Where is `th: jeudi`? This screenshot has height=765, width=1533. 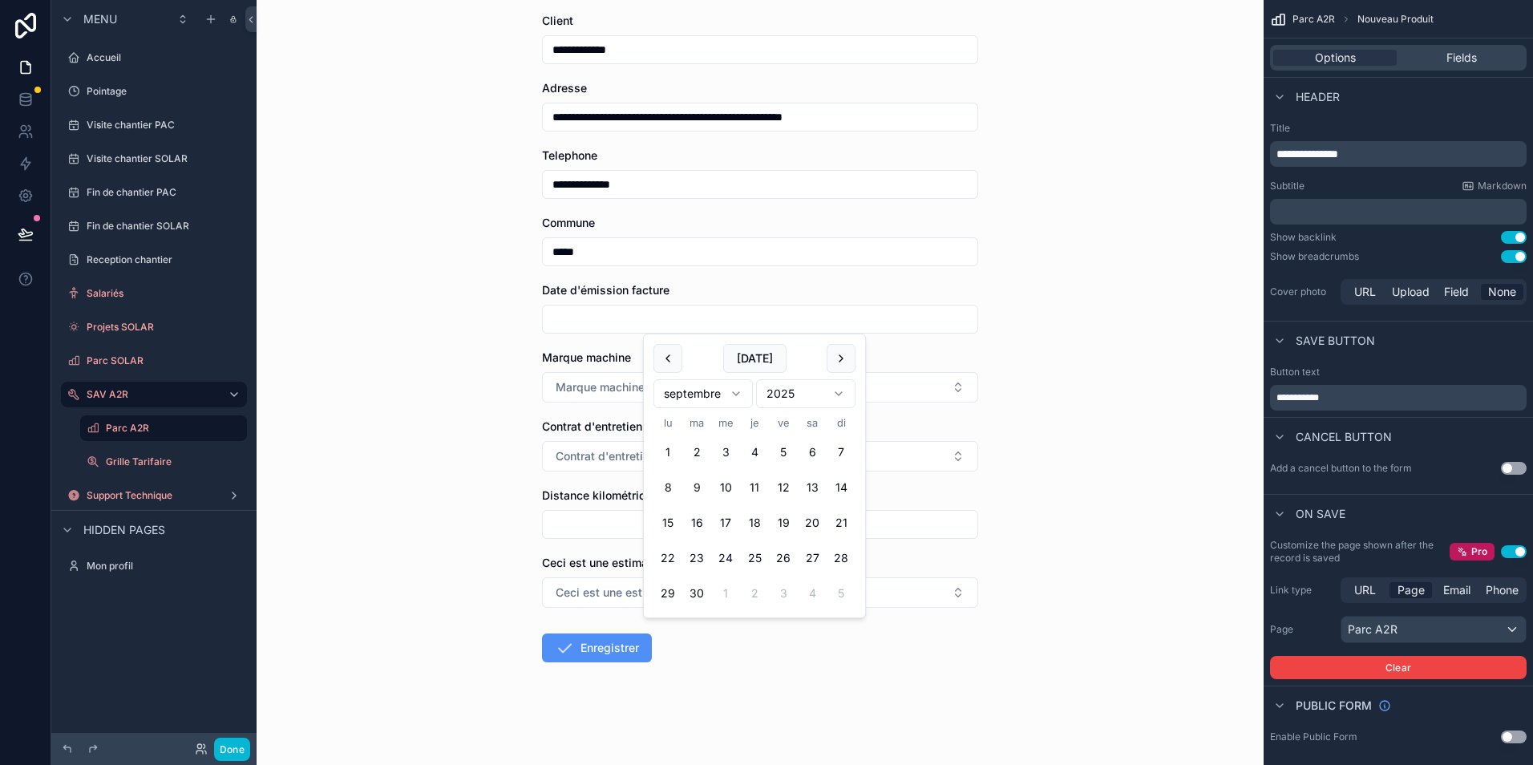
th: jeudi is located at coordinates (754, 422).